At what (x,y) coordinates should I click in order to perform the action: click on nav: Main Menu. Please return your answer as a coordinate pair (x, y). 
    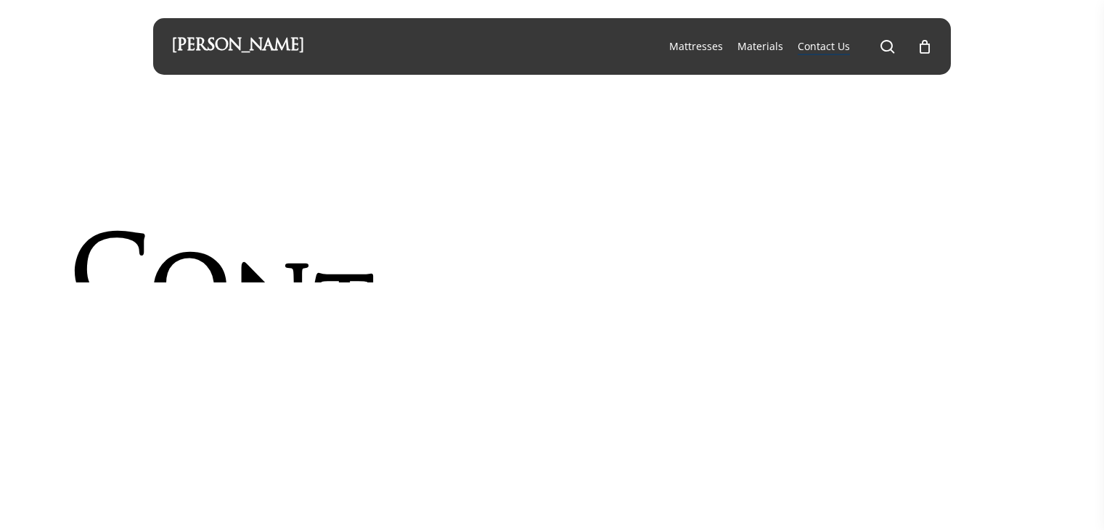
    Looking at the image, I should click on (797, 46).